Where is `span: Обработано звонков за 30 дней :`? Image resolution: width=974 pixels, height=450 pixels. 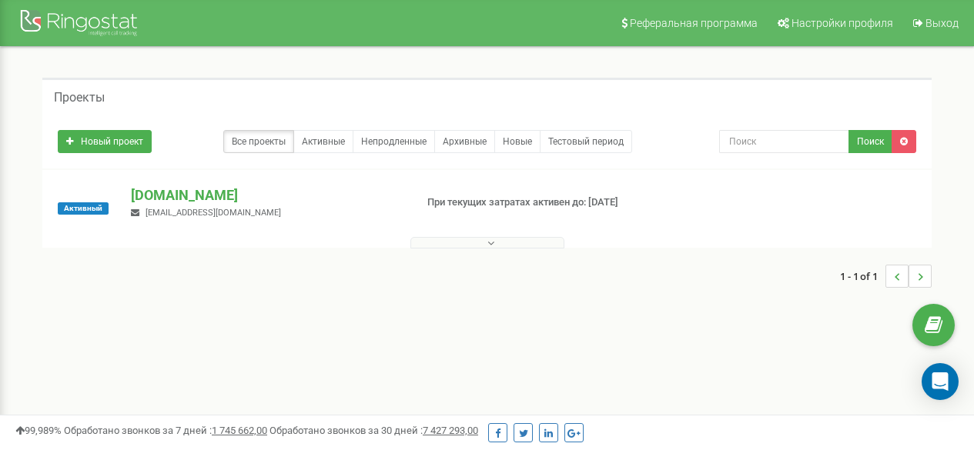
span: Обработано звонков за 30 дней : is located at coordinates (373, 430).